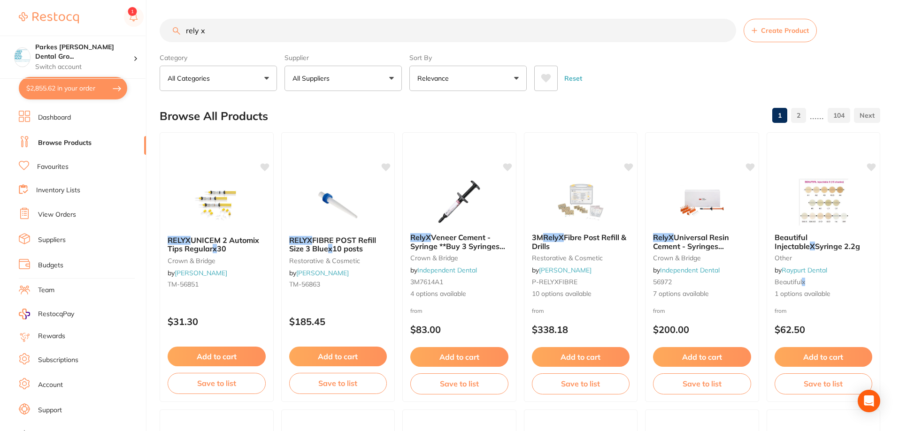 The image size is (899, 431). What do you see at coordinates (459, 294) in the screenshot?
I see `span: 4 options available` at bounding box center [459, 294].